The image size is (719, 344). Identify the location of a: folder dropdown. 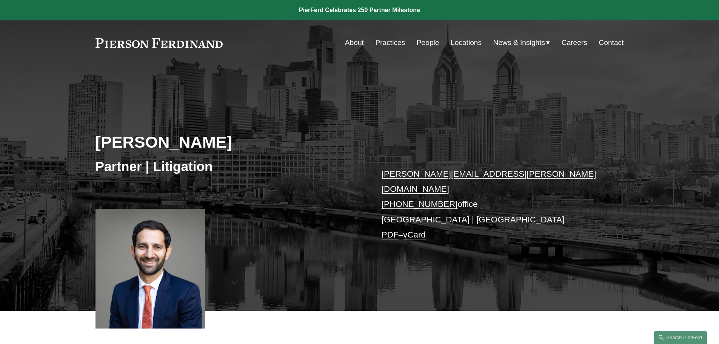
(521, 43).